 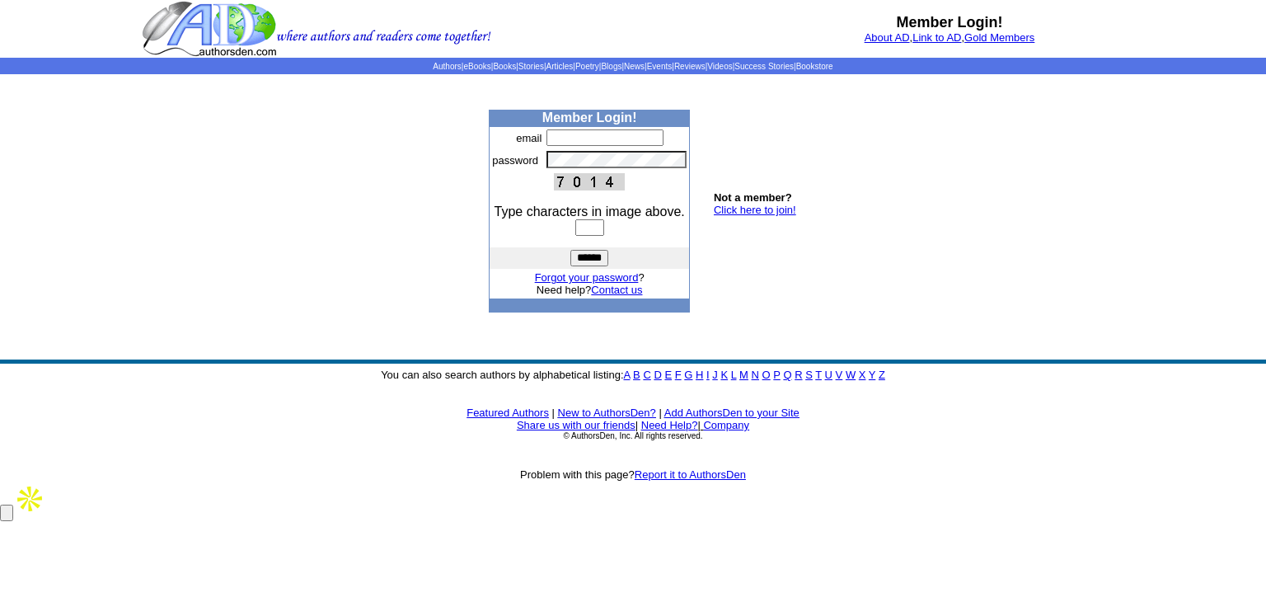 What do you see at coordinates (815, 66) in the screenshot?
I see `a: Bookstore` at bounding box center [815, 66].